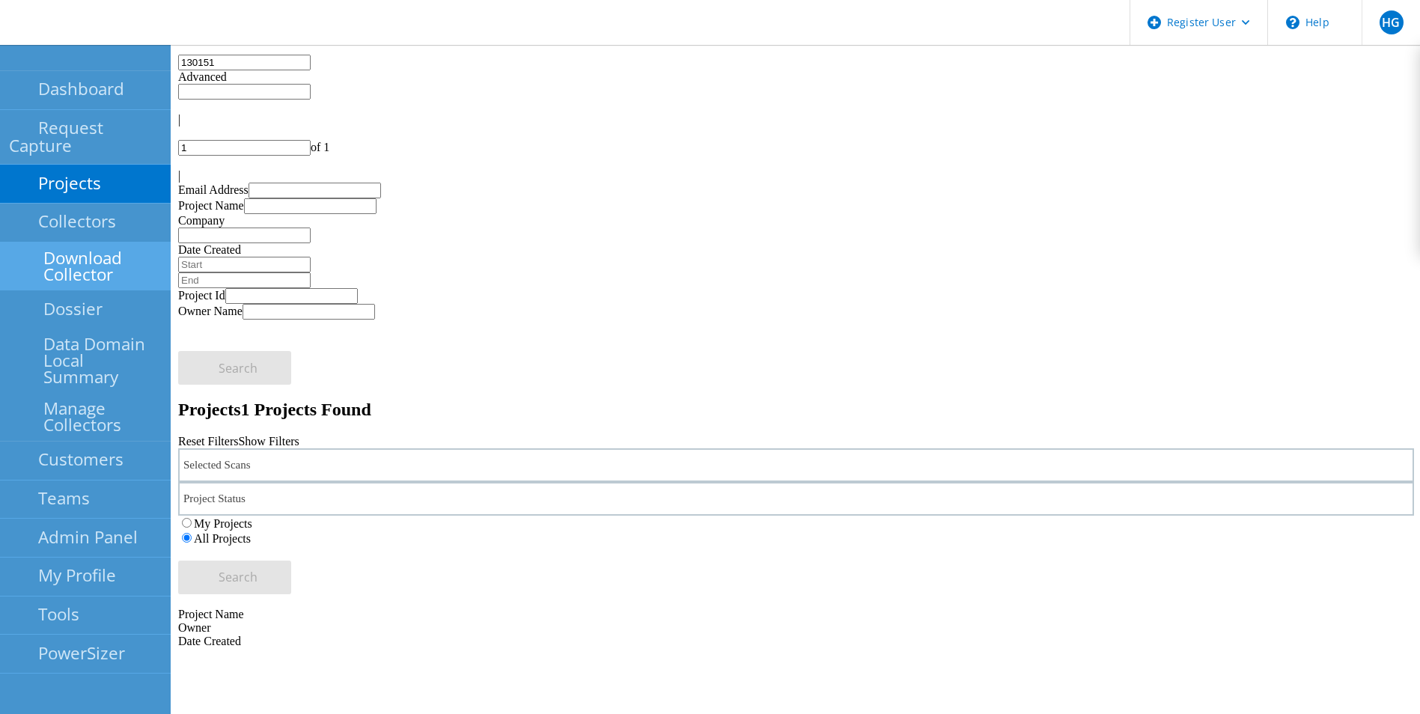 The height and width of the screenshot is (714, 1420). What do you see at coordinates (201, 220) in the screenshot?
I see `label: Company` at bounding box center [201, 220].